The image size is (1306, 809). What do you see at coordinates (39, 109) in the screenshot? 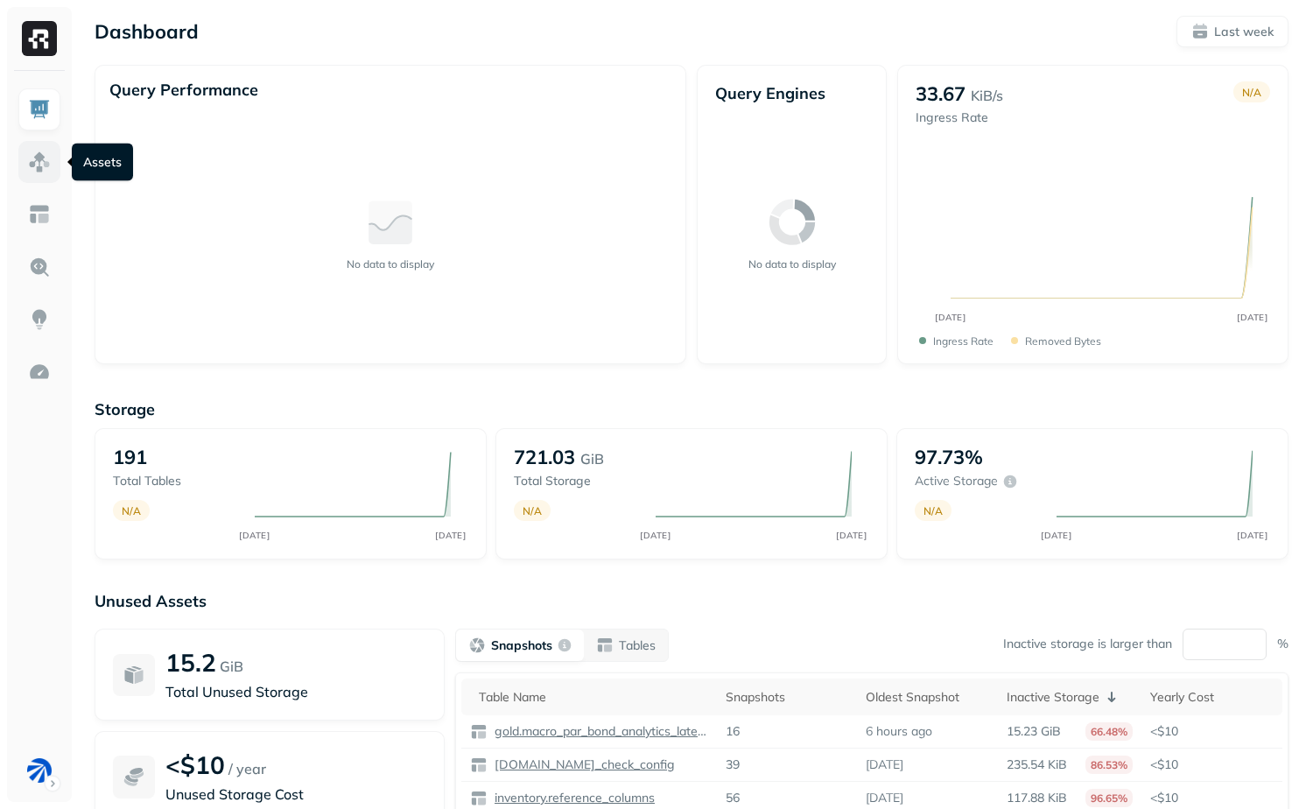
I see `img: Dashboard` at bounding box center [39, 109].